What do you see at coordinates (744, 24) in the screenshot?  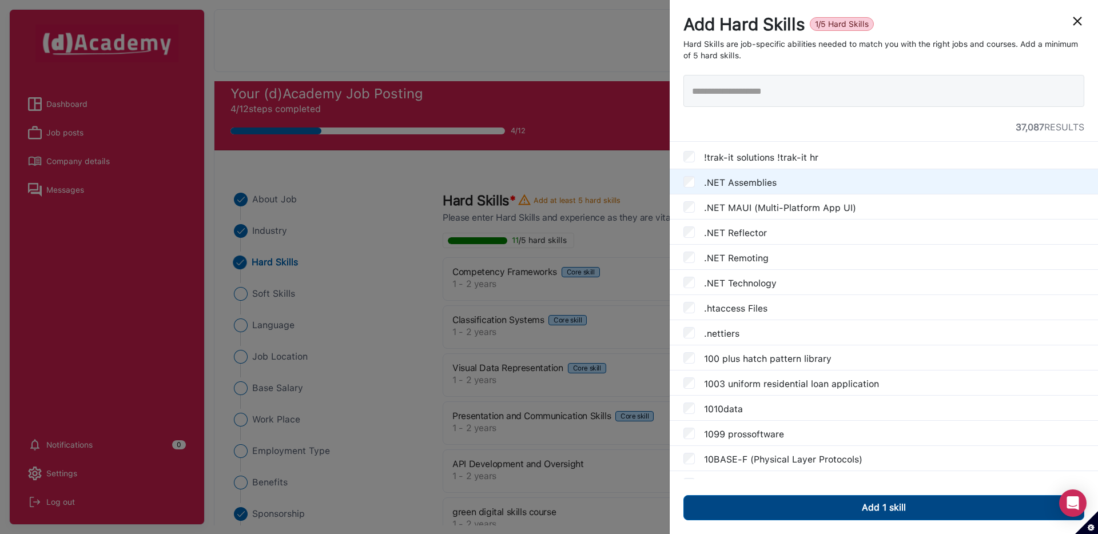 I see `div: Add Hard Skills` at bounding box center [744, 24].